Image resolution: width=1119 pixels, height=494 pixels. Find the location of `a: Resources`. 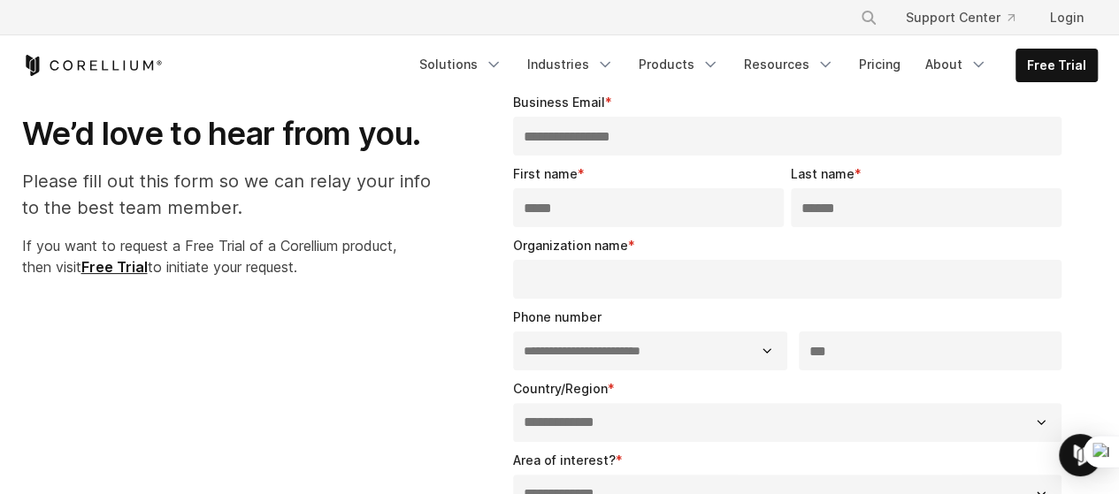

a: Resources is located at coordinates (789, 65).